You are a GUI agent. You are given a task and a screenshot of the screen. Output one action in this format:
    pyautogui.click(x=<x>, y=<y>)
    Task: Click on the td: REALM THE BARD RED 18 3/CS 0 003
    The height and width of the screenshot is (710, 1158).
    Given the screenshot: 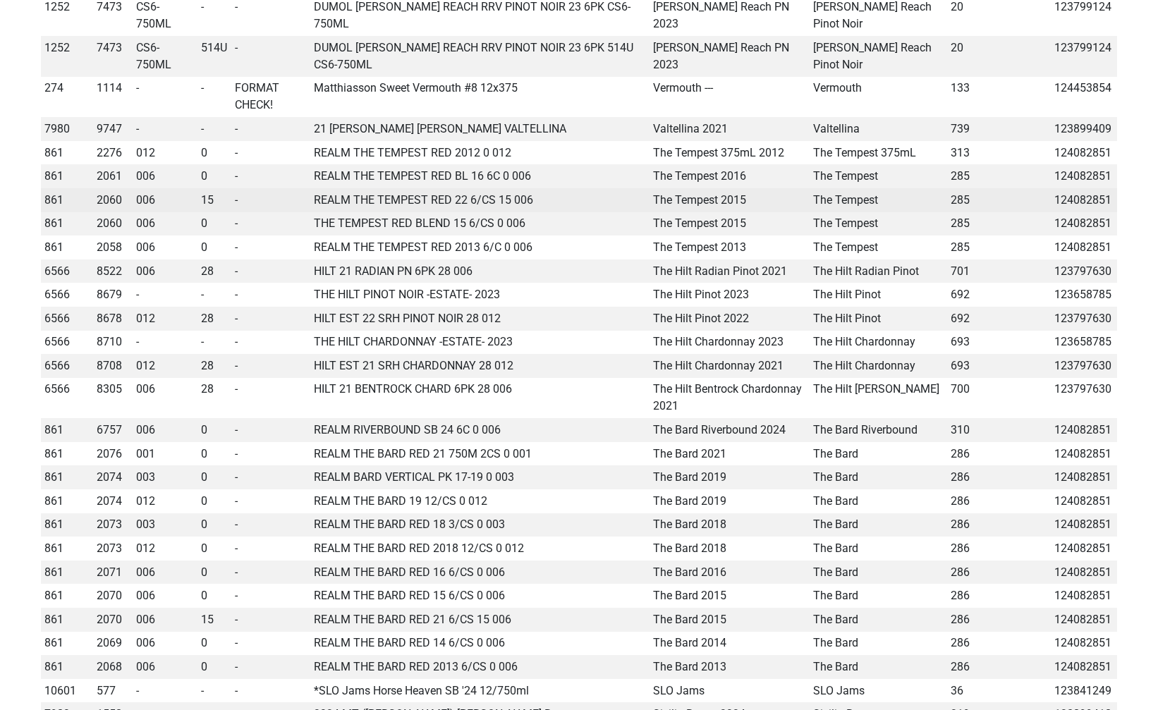 What is the action you would take?
    pyautogui.click(x=479, y=525)
    